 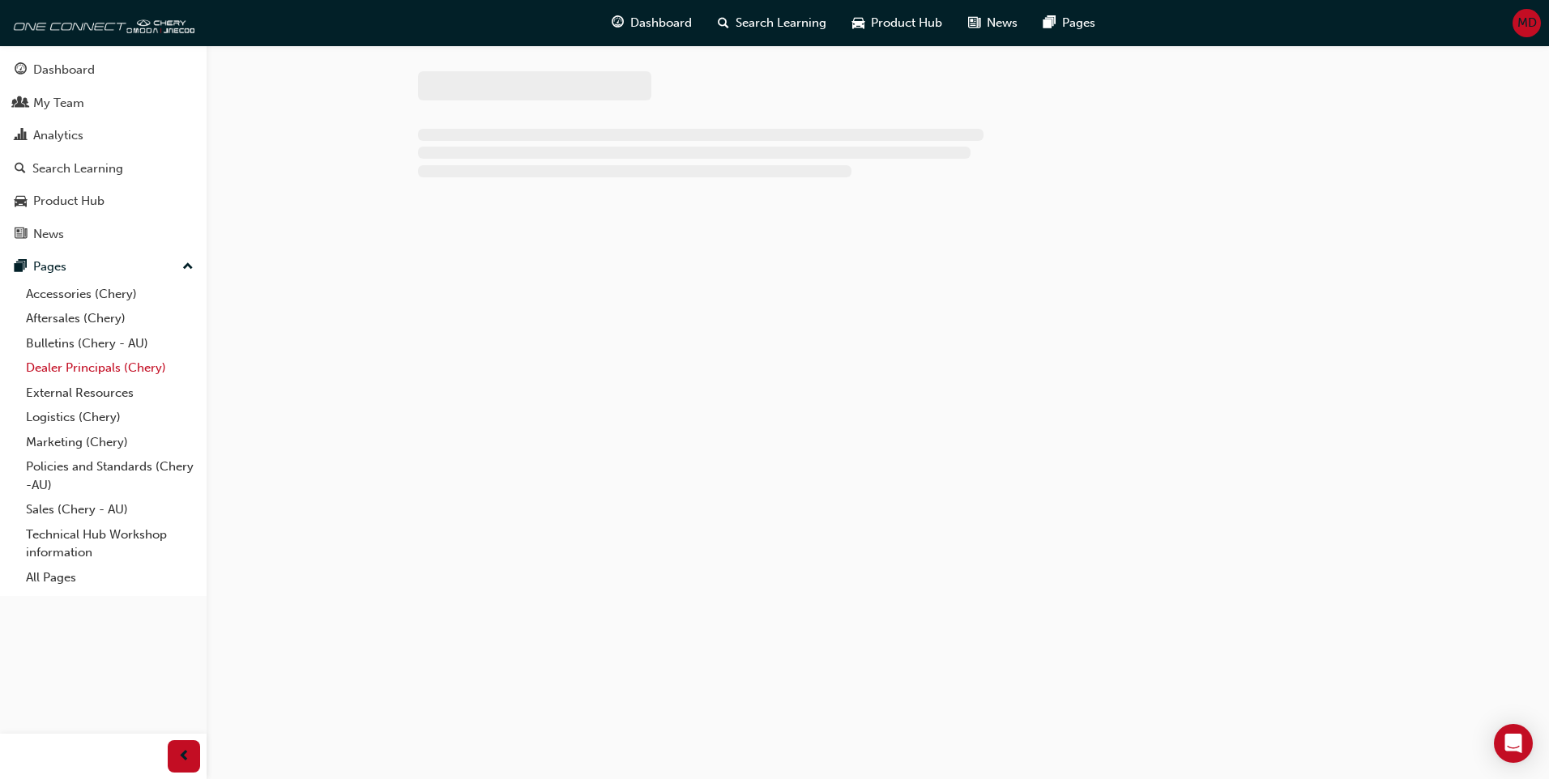 What do you see at coordinates (103, 135) in the screenshot?
I see `a: Analytics` at bounding box center [103, 135].